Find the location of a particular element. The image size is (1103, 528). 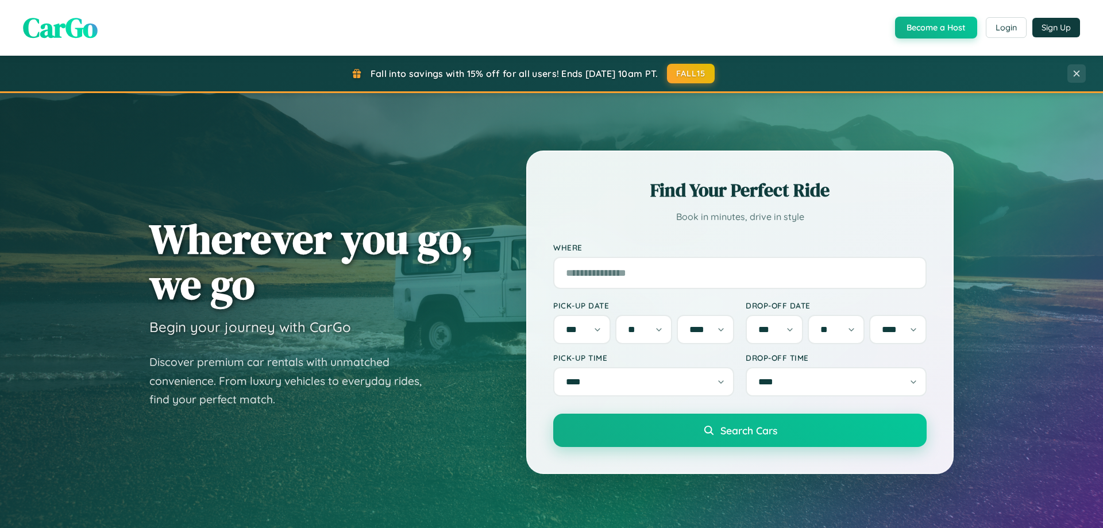

p: Book in minutes, drive in style is located at coordinates (740, 217).